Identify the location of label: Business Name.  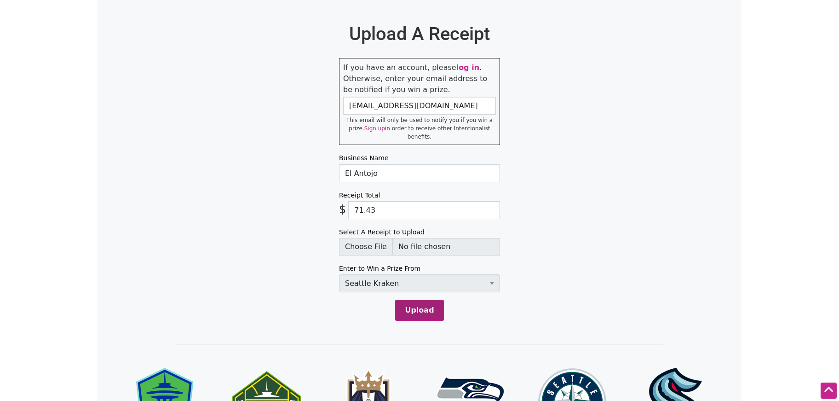
(419, 158).